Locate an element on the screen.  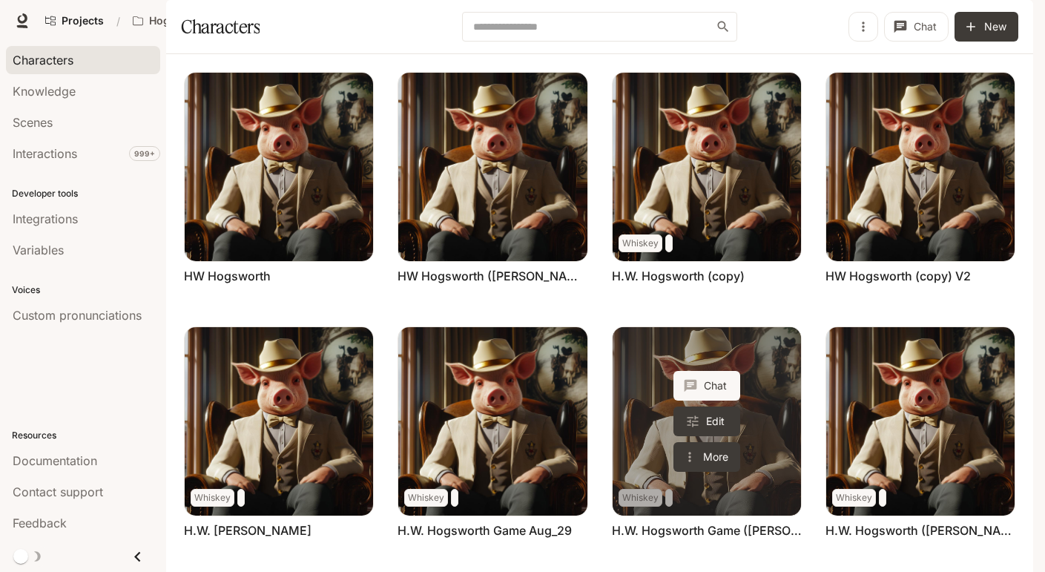
a: HW Hogsworth (copy) V2 is located at coordinates (898, 276).